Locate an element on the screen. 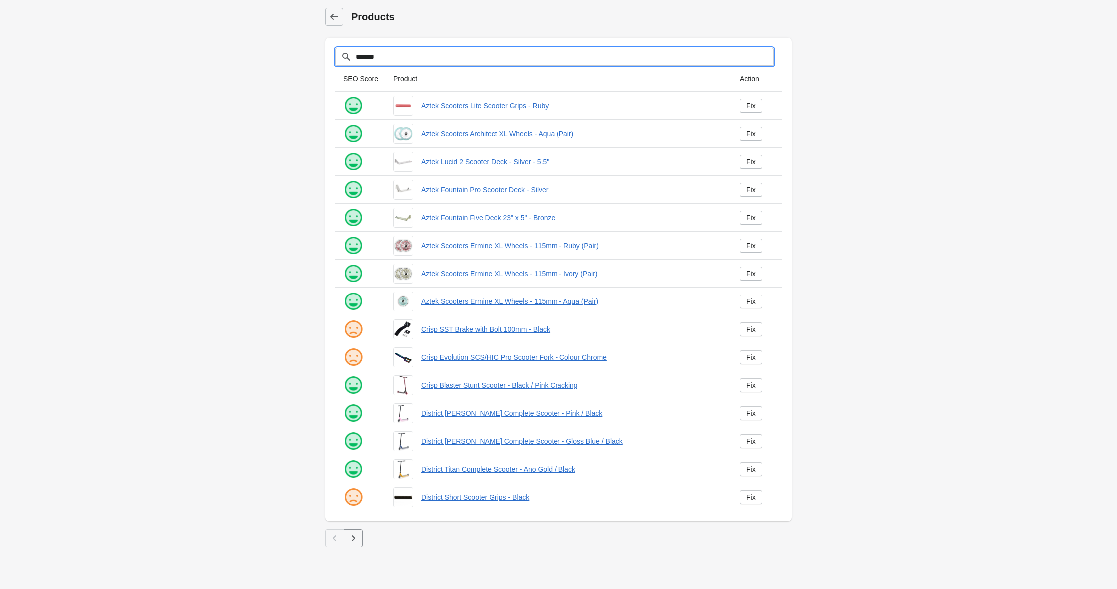 The image size is (1117, 589). h1: Products is located at coordinates (571, 17).